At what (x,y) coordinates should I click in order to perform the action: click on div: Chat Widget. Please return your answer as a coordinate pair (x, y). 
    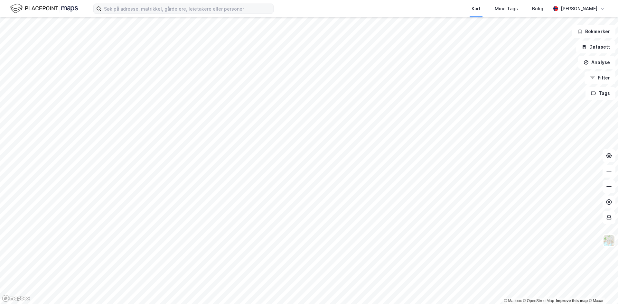
    Looking at the image, I should click on (602, 289).